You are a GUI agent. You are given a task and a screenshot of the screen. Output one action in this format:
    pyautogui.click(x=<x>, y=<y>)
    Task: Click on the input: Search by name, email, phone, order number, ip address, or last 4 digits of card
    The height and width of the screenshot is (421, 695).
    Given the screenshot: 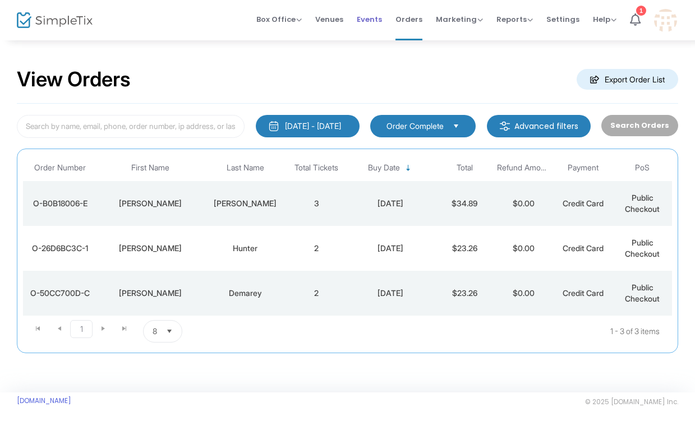 What is the action you would take?
    pyautogui.click(x=131, y=126)
    